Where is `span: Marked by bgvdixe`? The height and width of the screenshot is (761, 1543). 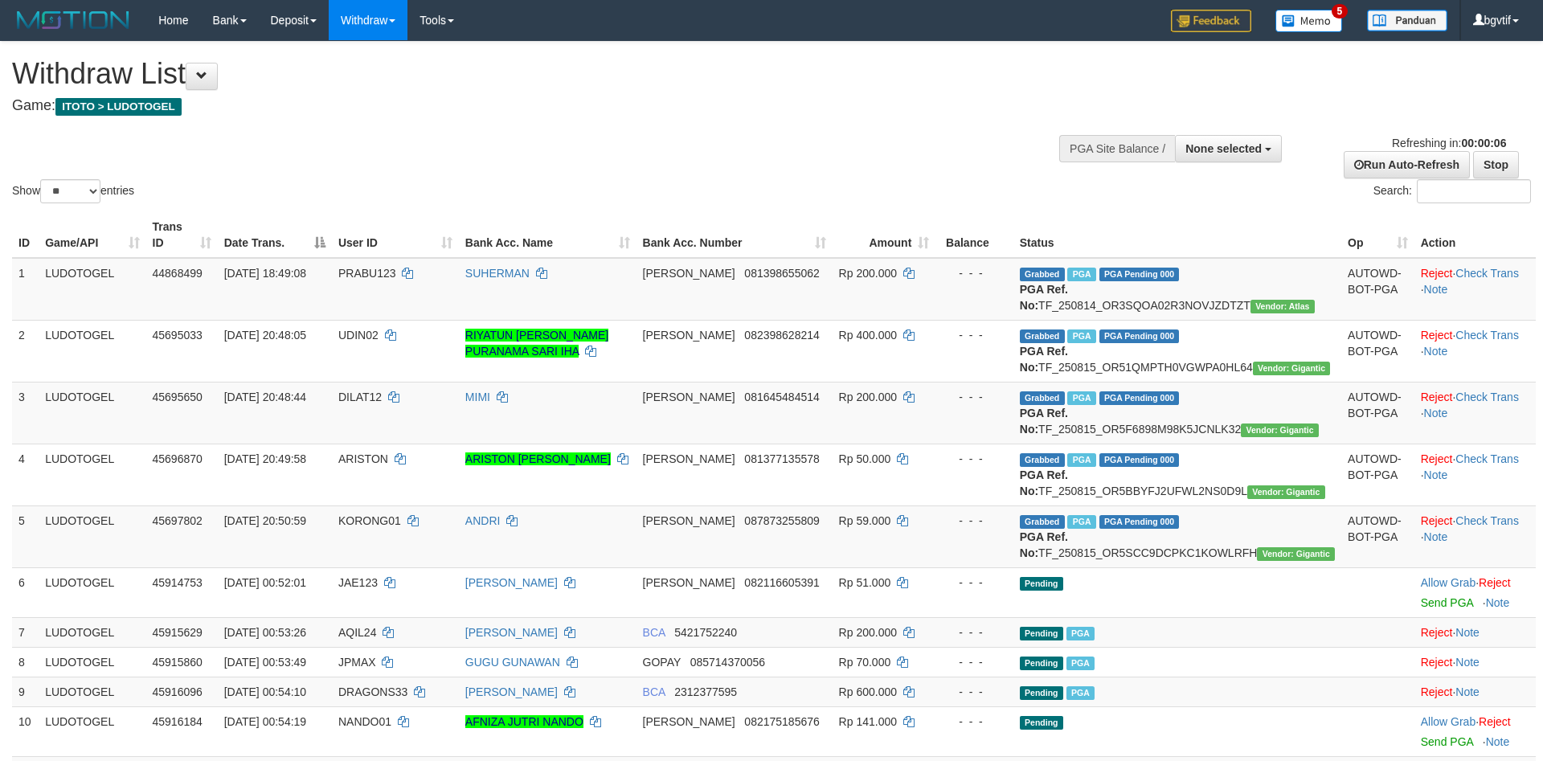
span: Marked by bgvdixe is located at coordinates (1080, 693).